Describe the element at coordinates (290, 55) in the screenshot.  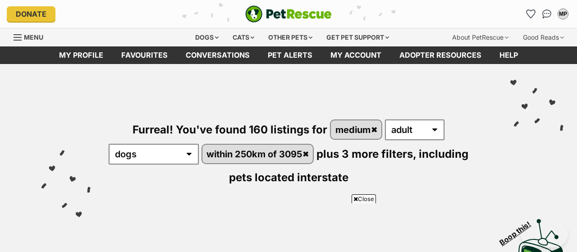
I see `a: Pet alerts` at that location.